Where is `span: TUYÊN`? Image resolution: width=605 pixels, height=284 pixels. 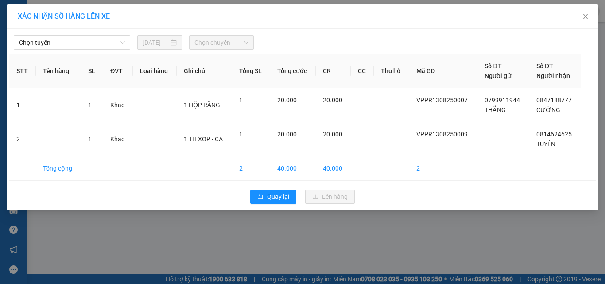
span: TUYÊN is located at coordinates (546, 144).